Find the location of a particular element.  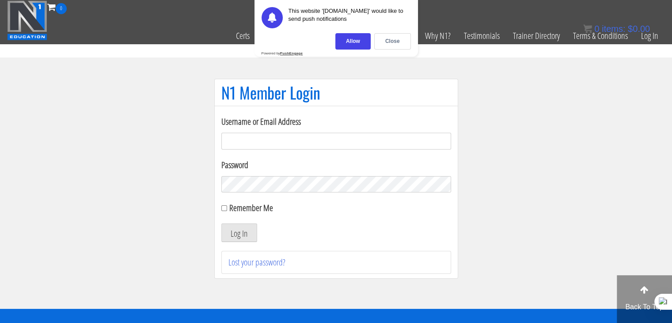

a: Testimonials is located at coordinates (482, 36).